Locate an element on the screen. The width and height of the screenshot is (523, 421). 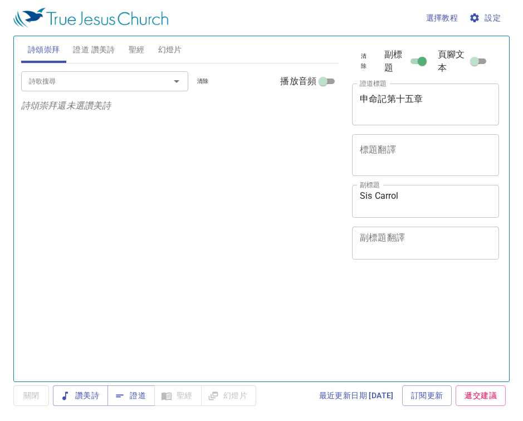
span: 訂閱更新 is located at coordinates (427, 396).